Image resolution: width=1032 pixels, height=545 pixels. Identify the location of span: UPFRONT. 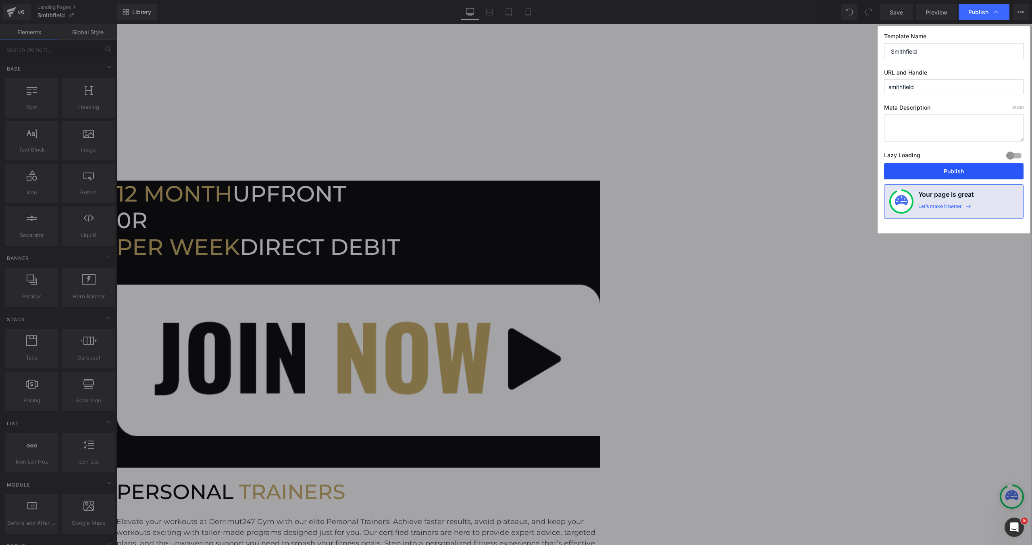
(173, 169).